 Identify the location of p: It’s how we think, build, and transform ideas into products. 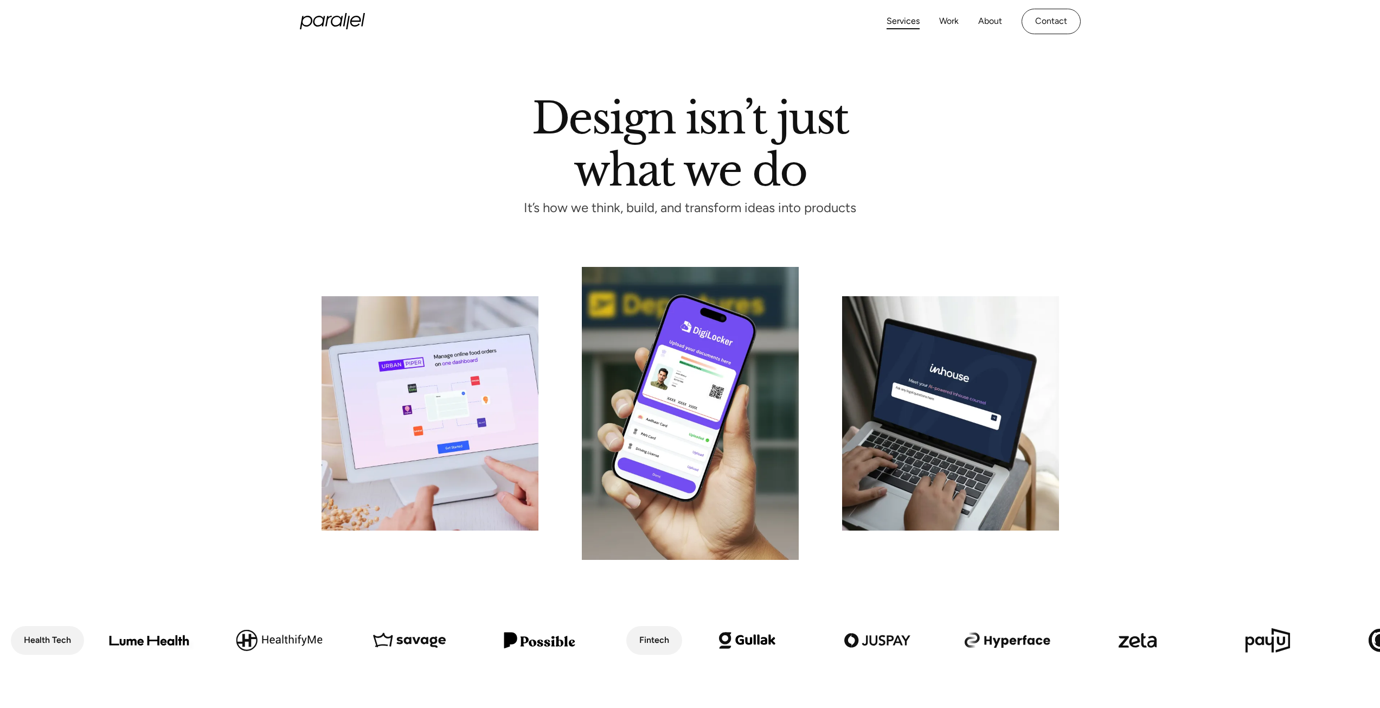
(690, 208).